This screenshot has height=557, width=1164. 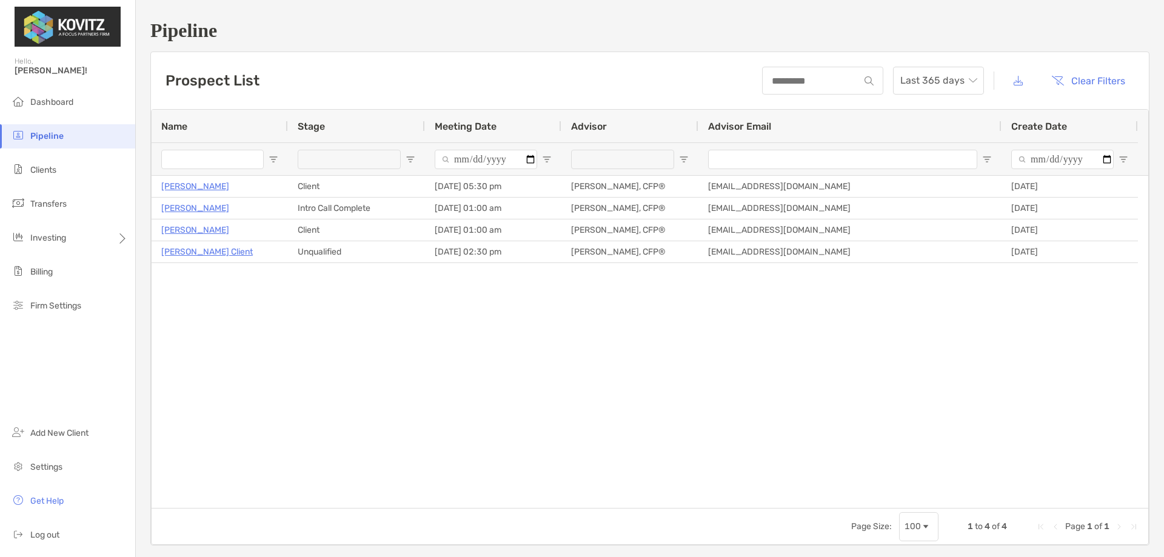 What do you see at coordinates (1039, 126) in the screenshot?
I see `span: Create Date` at bounding box center [1039, 126].